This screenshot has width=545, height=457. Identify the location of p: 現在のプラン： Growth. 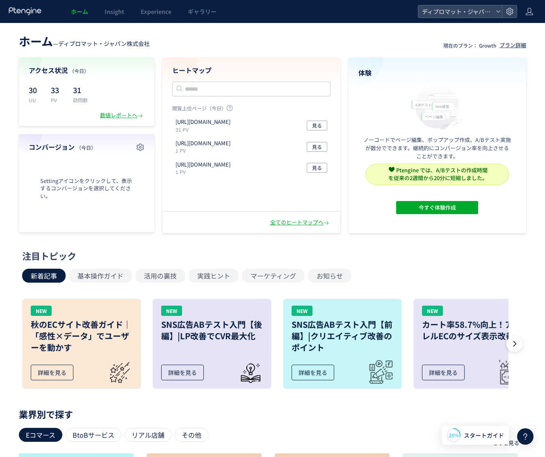
(470, 45).